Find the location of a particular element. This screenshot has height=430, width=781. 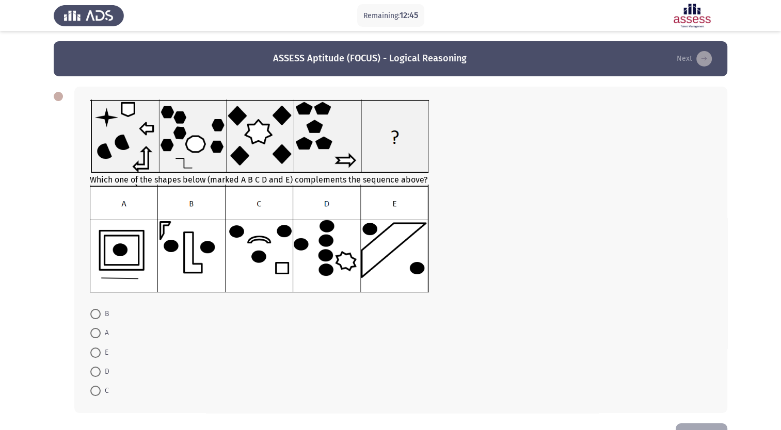

img: Assessment logo of Focus 4 Module Assessment (IB- A/EN/AR) is located at coordinates (692, 15).